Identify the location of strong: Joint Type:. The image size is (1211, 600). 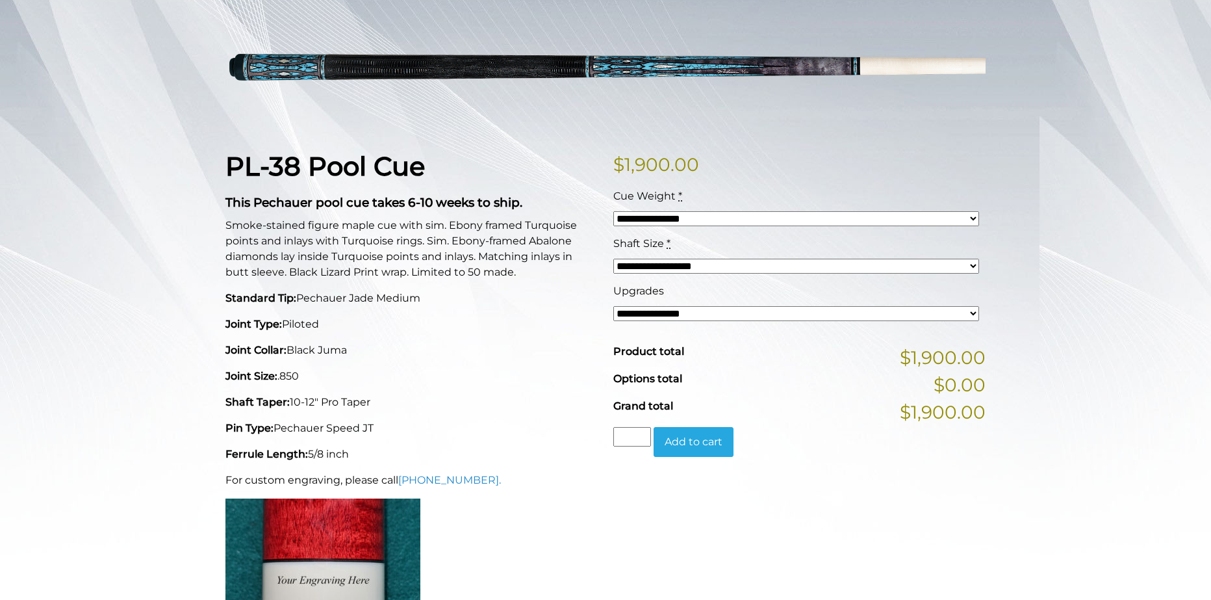
(253, 324).